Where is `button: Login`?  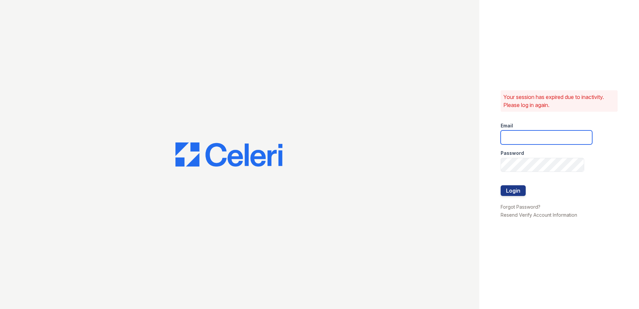
button: Login is located at coordinates (513, 190).